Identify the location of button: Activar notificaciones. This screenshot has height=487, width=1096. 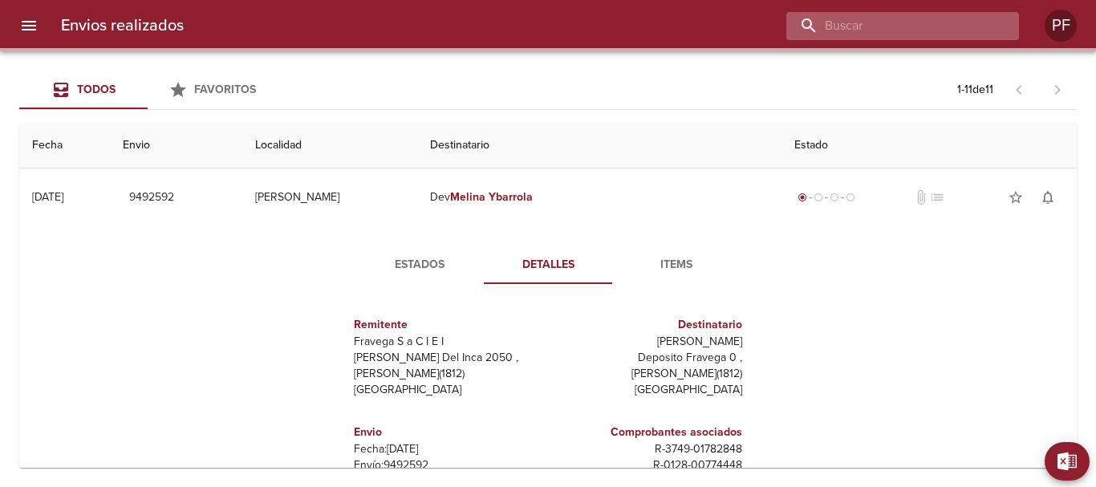
(1048, 197).